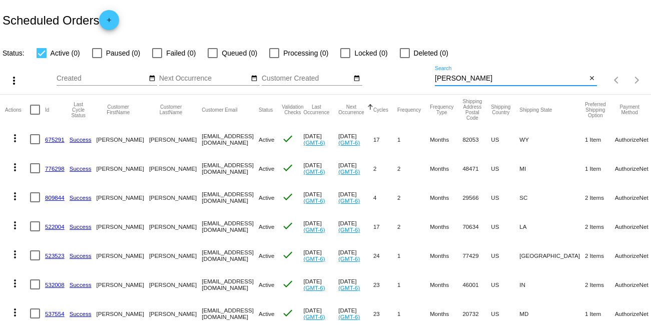  What do you see at coordinates (47, 110) in the screenshot?
I see `button: Change sorting for Id` at bounding box center [47, 110].